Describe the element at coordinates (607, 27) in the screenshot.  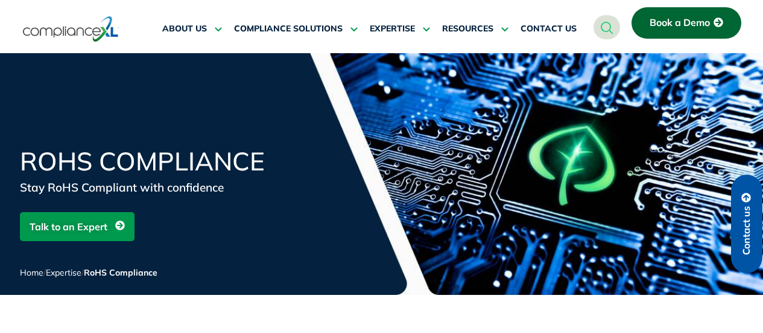
I see `a: navsearch-button` at that location.